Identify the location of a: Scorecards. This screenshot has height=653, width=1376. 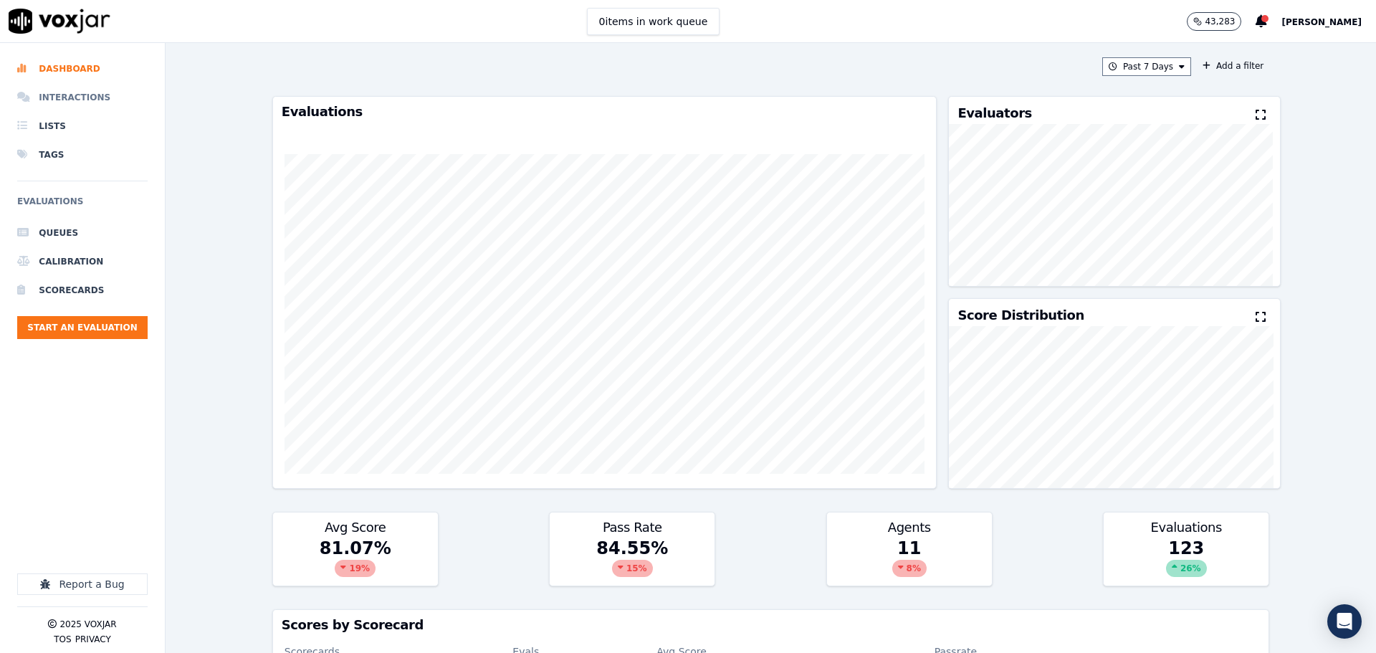
(82, 290).